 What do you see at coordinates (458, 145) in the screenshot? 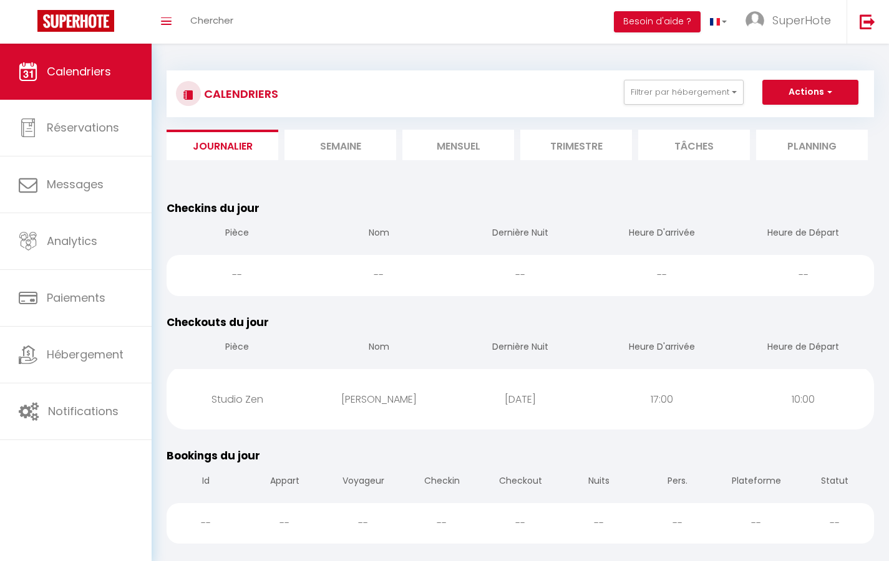
I see `li: Mensuel` at bounding box center [458, 145].